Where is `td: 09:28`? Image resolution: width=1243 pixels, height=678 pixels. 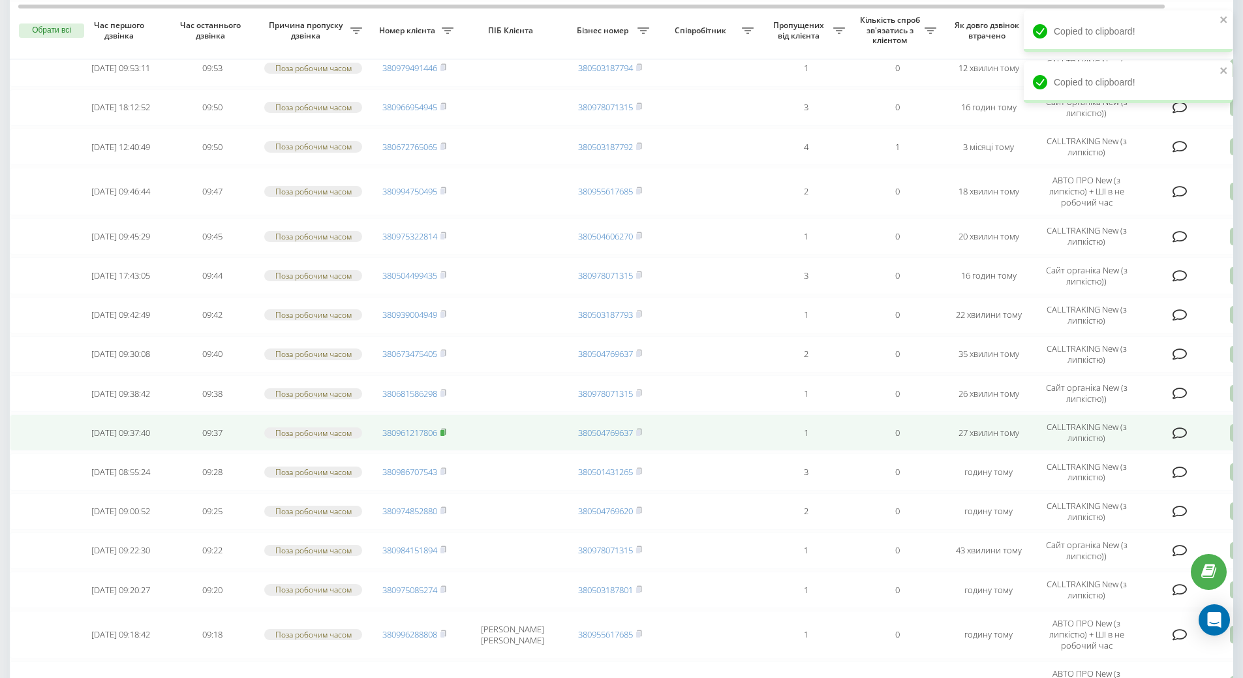 td: 09:28 is located at coordinates (212, 472).